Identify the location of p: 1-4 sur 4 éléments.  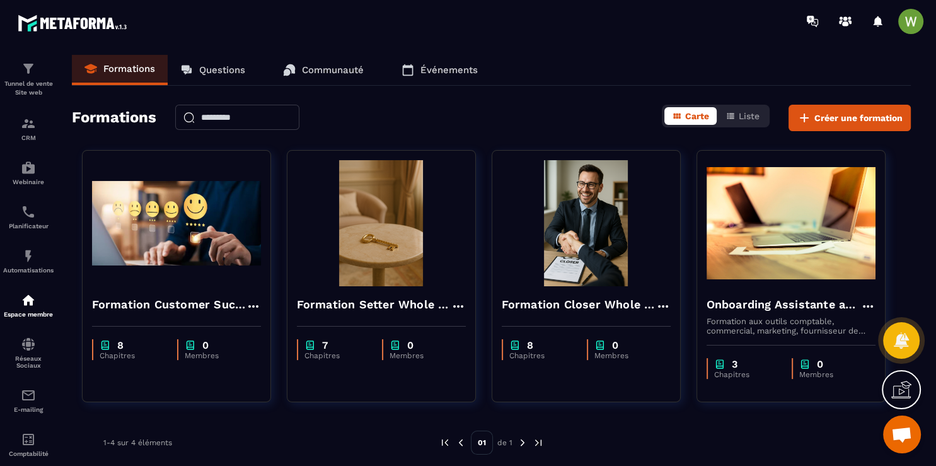
(137, 443).